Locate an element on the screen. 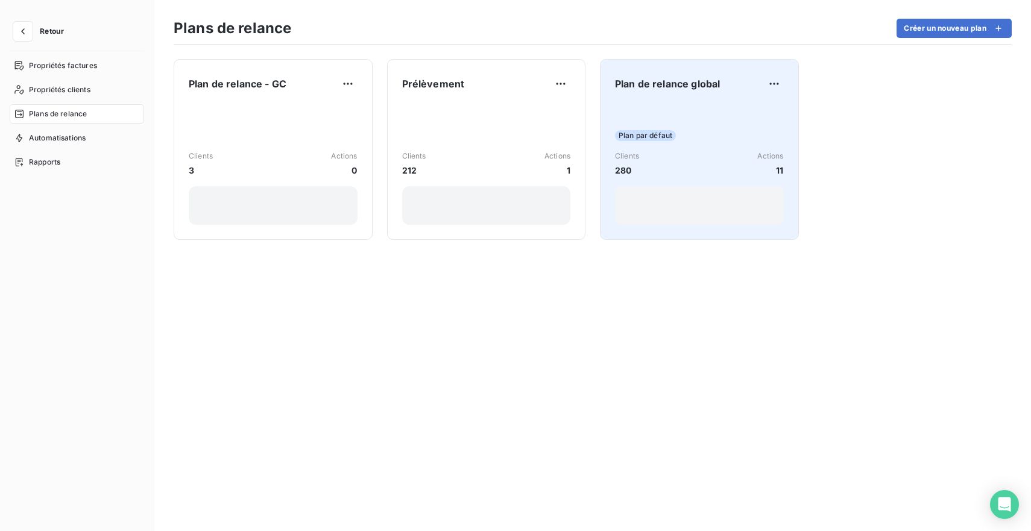  span: Retour is located at coordinates (52, 31).